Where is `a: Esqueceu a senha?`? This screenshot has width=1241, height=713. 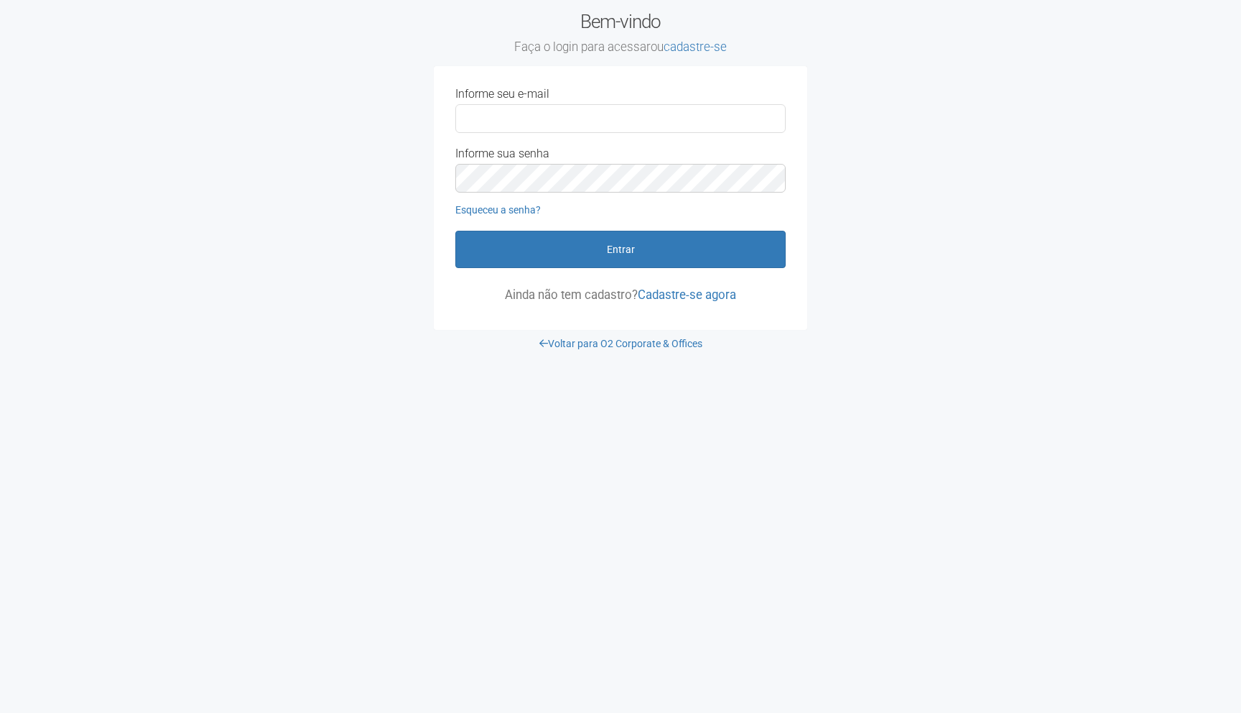
a: Esqueceu a senha? is located at coordinates (498, 210).